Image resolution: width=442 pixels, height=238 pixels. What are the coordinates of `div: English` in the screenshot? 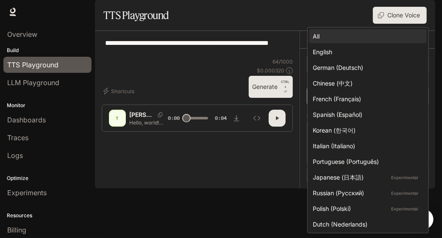 It's located at (366, 52).